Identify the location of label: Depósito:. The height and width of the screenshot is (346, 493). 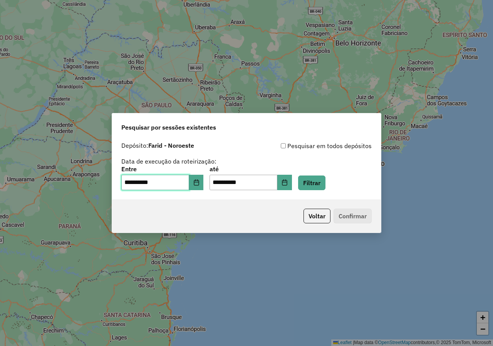
(158, 145).